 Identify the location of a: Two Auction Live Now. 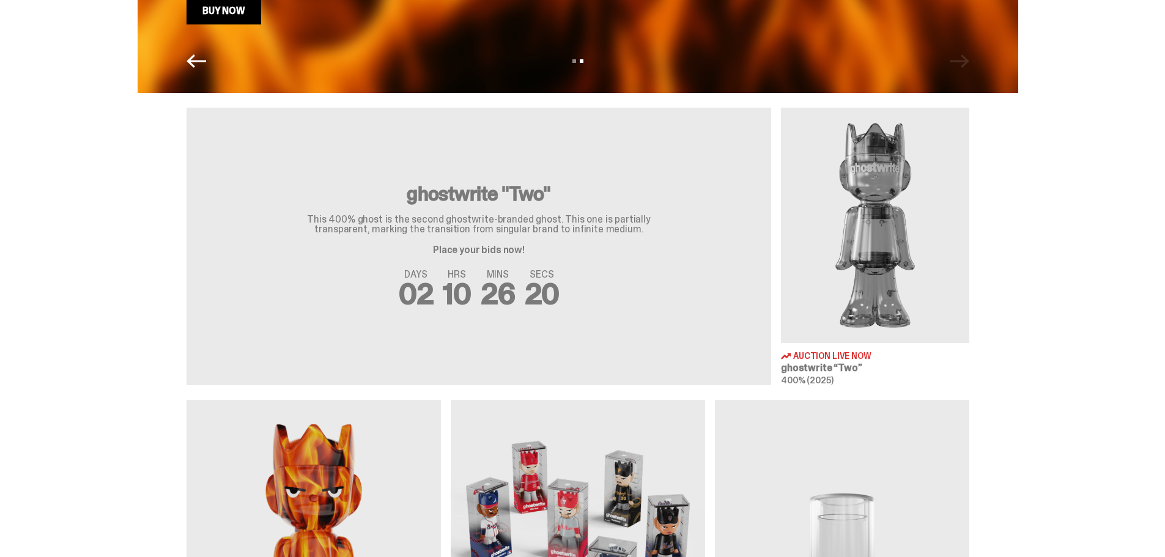
(875, 246).